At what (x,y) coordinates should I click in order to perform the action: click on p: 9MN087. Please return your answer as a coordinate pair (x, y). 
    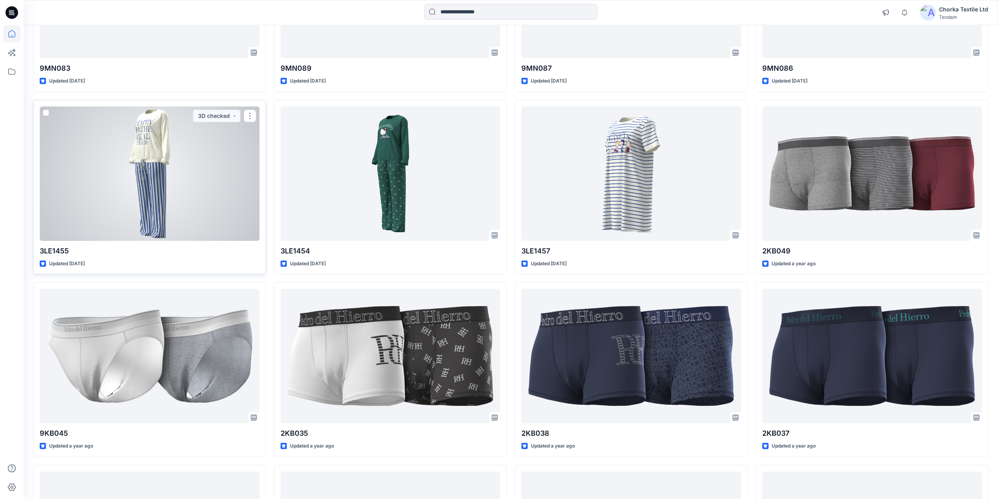
    Looking at the image, I should click on (631, 68).